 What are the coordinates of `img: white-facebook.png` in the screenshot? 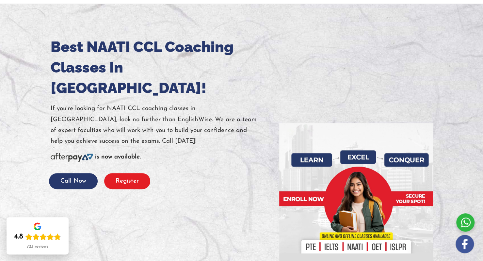 It's located at (465, 244).